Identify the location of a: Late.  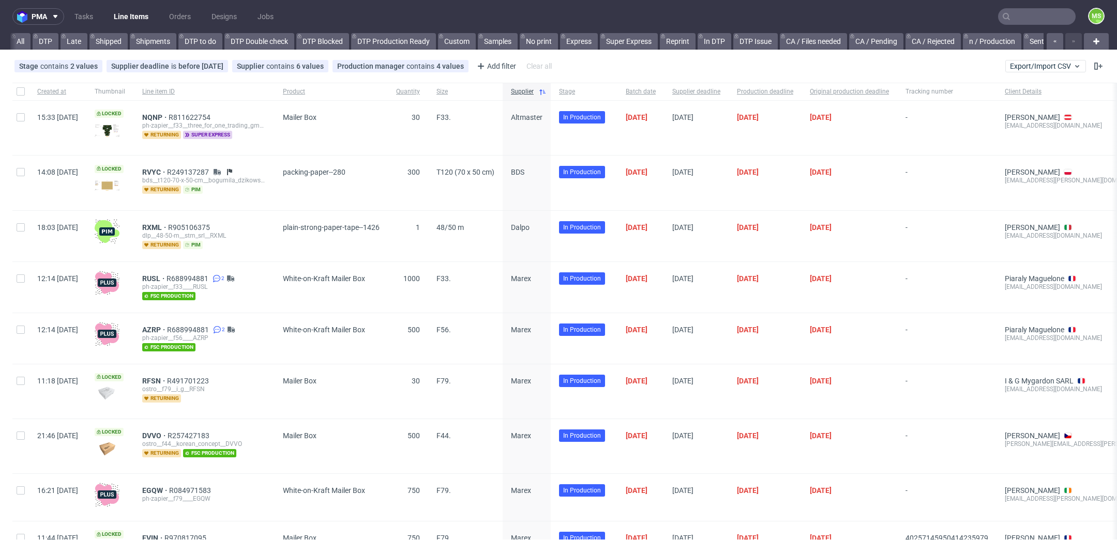
(74, 41).